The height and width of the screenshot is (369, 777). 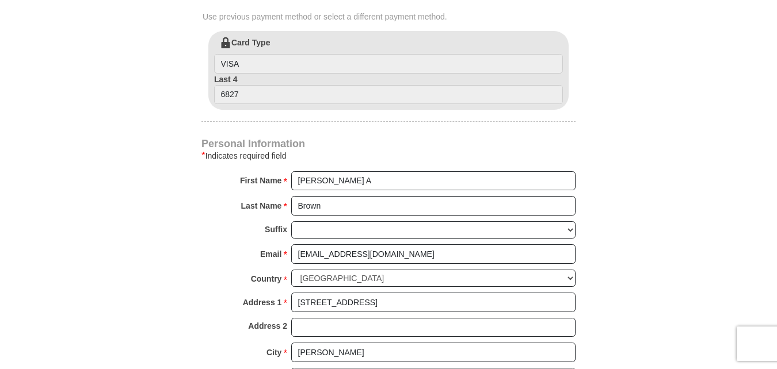 What do you see at coordinates (274, 353) in the screenshot?
I see `strong: City` at bounding box center [274, 353].